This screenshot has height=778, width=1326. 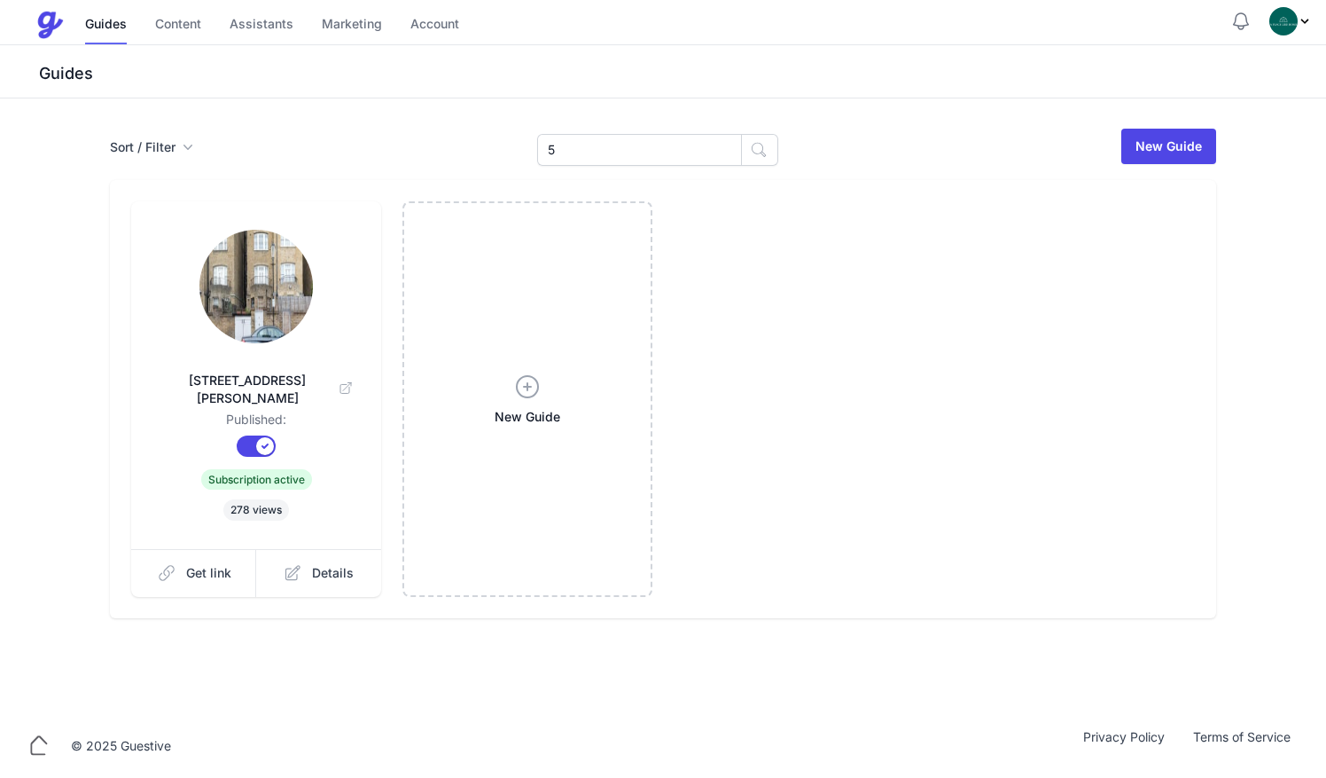 I want to click on dd: Published:, so click(x=256, y=423).